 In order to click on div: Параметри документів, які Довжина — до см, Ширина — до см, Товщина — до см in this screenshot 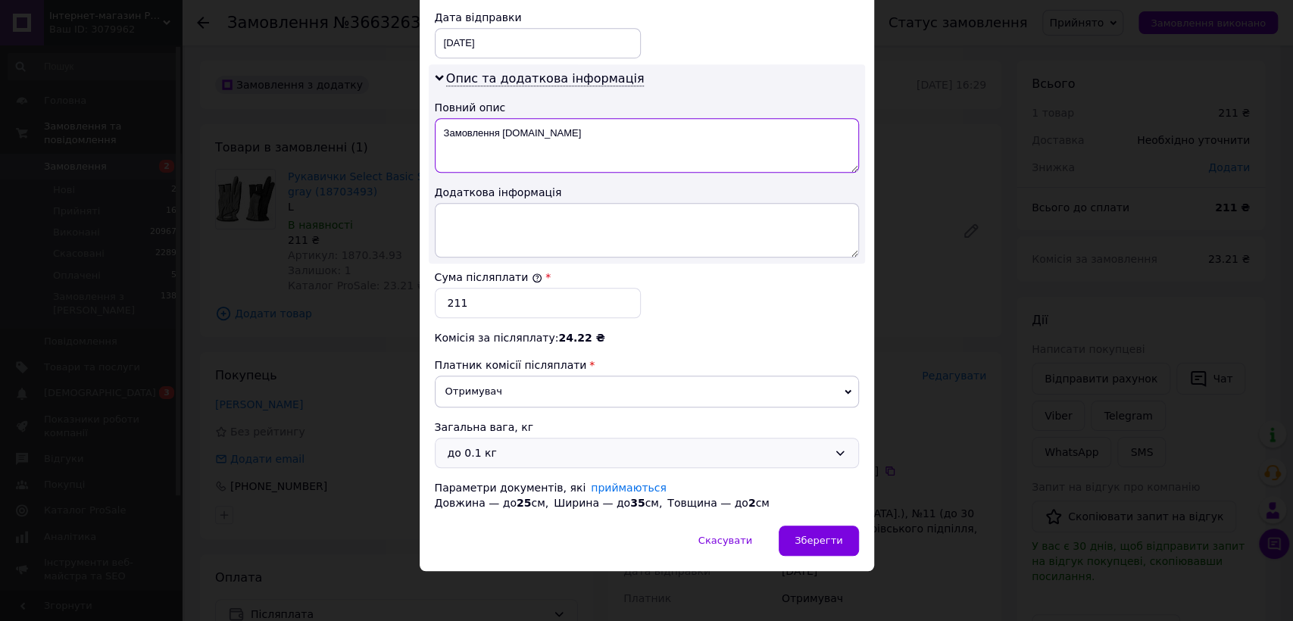, I will do `click(647, 495)`.